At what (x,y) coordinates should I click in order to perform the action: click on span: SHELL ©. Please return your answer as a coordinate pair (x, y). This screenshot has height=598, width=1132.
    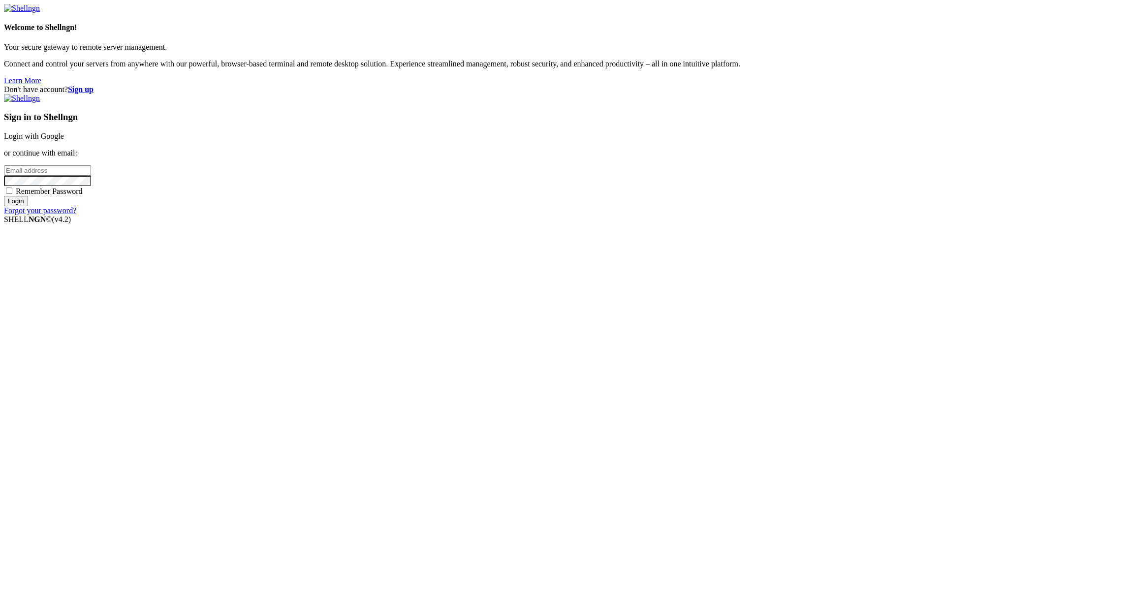
    Looking at the image, I should click on (37, 219).